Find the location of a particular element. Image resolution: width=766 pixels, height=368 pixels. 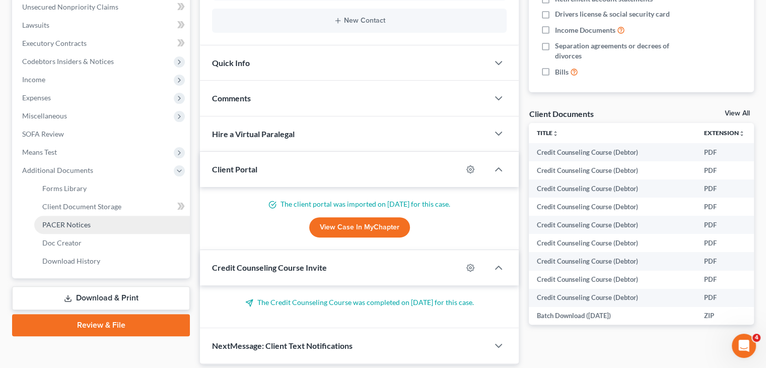

span: Income Documents is located at coordinates (585, 30).